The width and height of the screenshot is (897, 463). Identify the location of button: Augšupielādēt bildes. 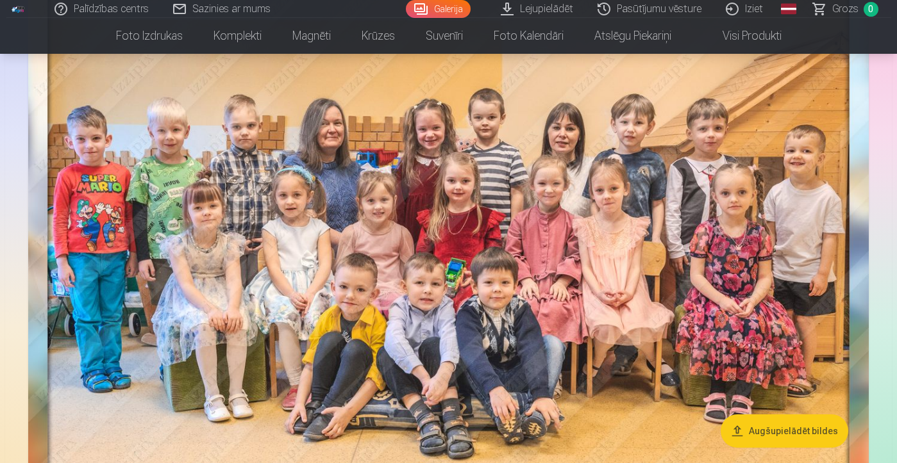
(784, 431).